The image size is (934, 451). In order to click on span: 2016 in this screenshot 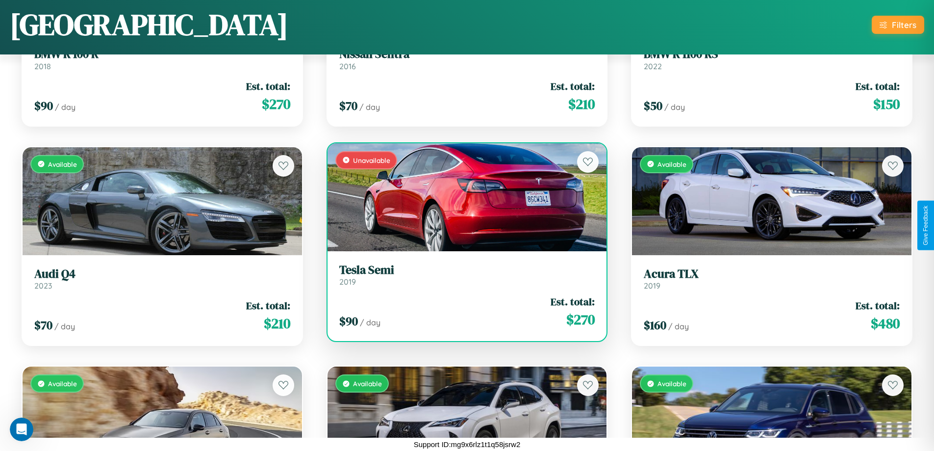, I will do `click(348, 66)`.